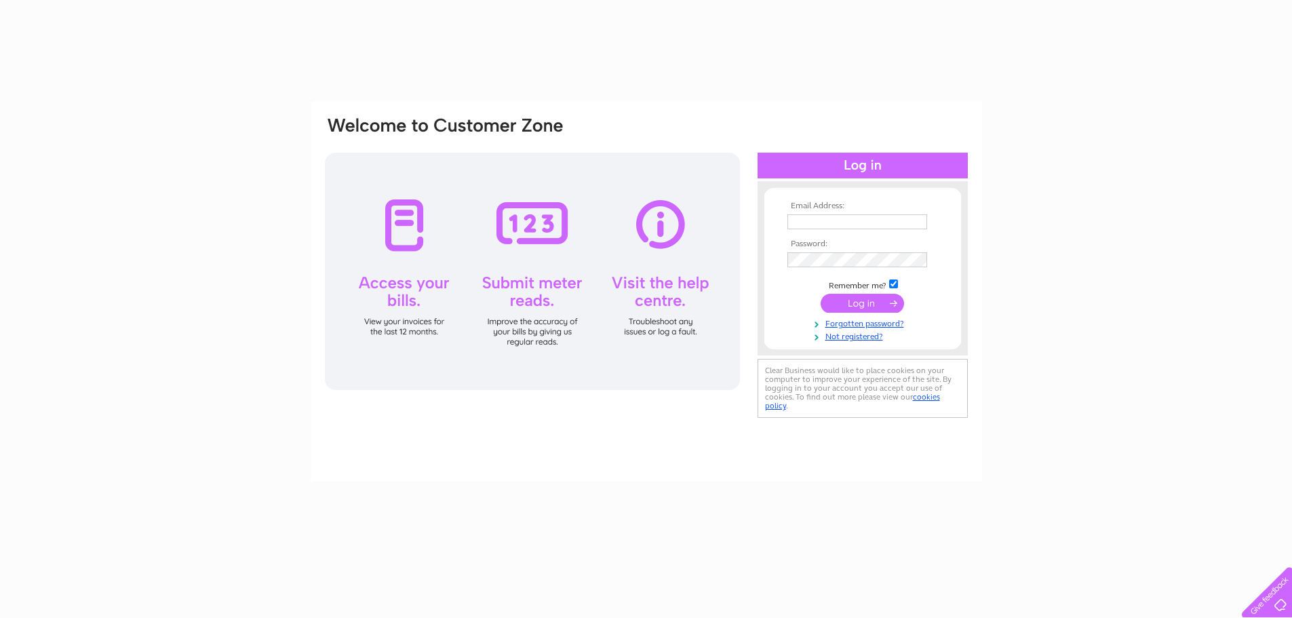 This screenshot has height=618, width=1292. Describe the element at coordinates (863, 244) in the screenshot. I see `th: Password:` at that location.